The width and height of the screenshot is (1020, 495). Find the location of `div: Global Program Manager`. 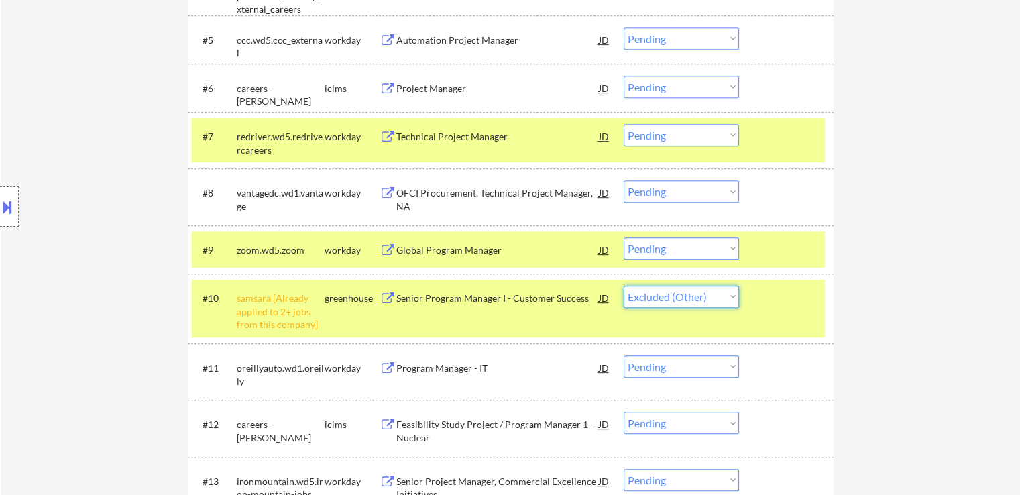

div: Global Program Manager is located at coordinates (498, 250).